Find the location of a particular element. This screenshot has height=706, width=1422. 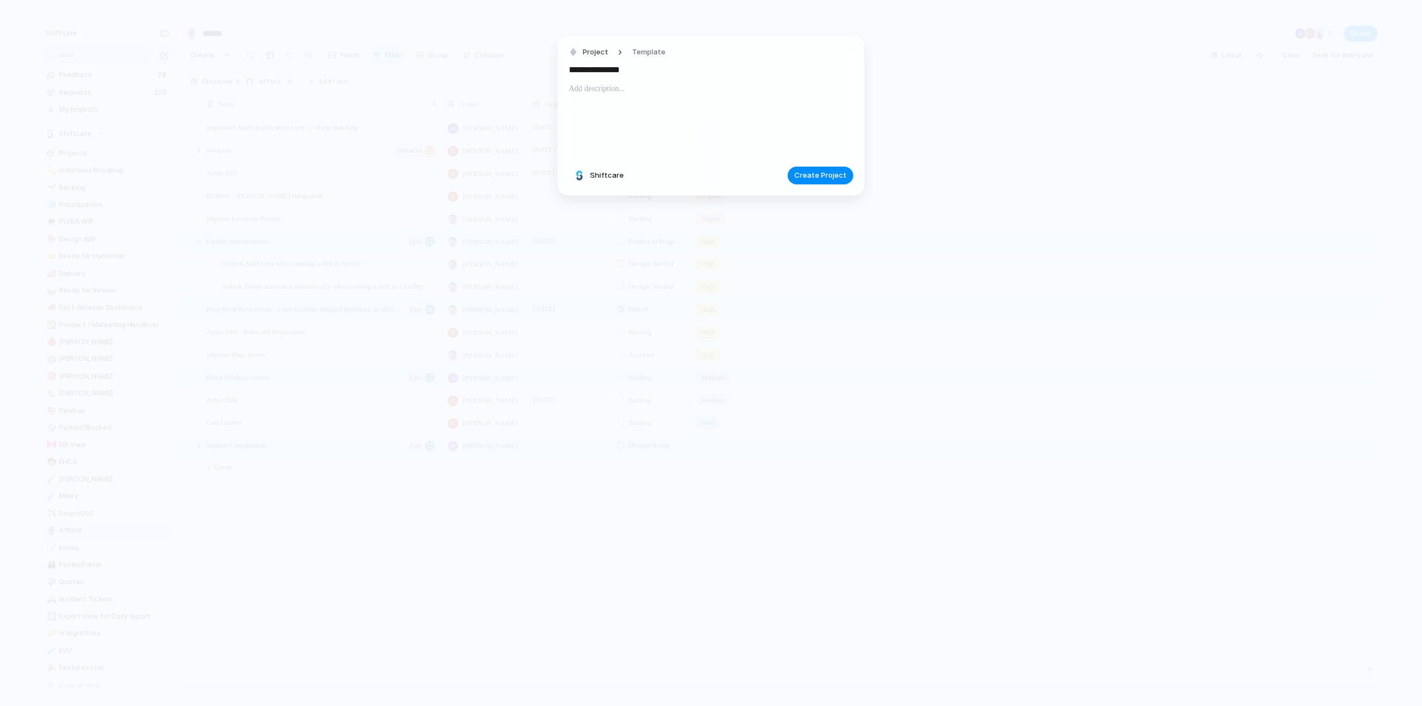

button: Template is located at coordinates (649, 52).